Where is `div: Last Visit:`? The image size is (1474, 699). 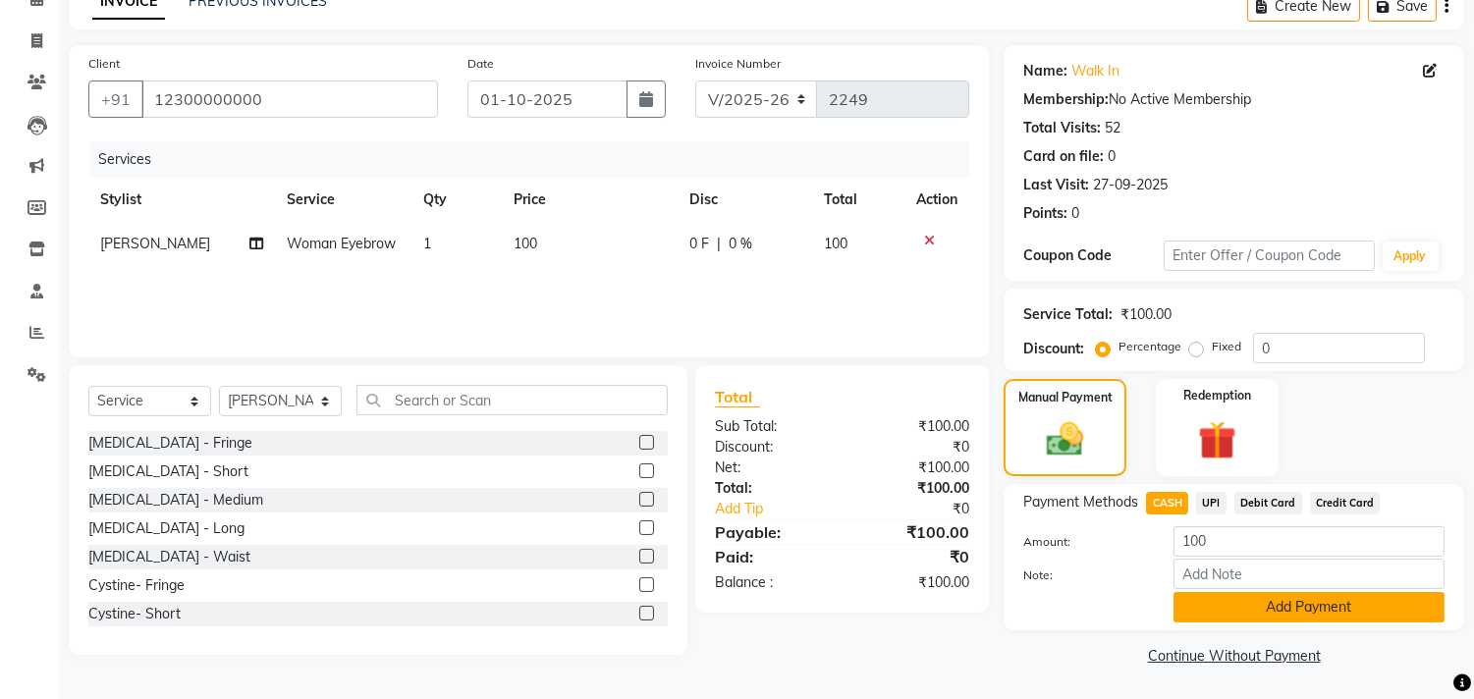
div: Last Visit: is located at coordinates (1055, 185).